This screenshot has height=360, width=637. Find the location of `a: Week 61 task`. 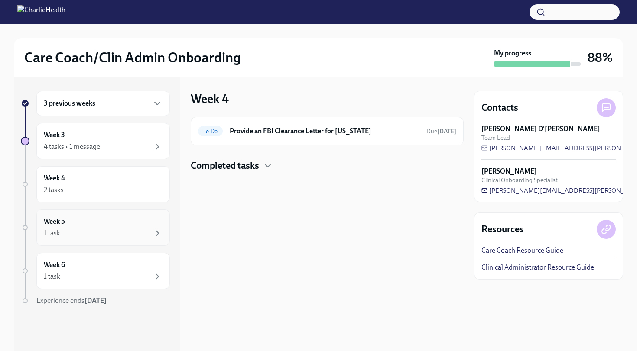

a: Week 61 task is located at coordinates (95, 271).